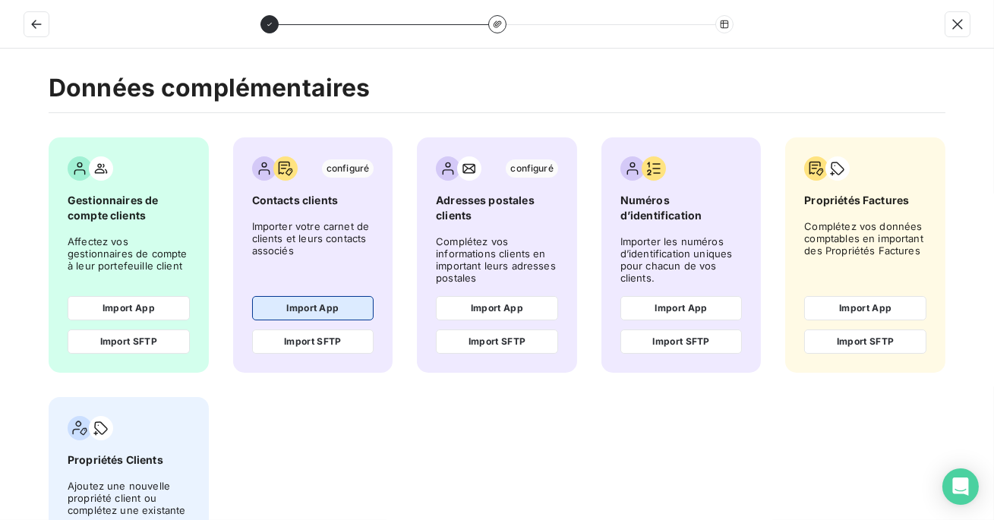 The image size is (994, 520). I want to click on span: Propriétés Factures, so click(865, 201).